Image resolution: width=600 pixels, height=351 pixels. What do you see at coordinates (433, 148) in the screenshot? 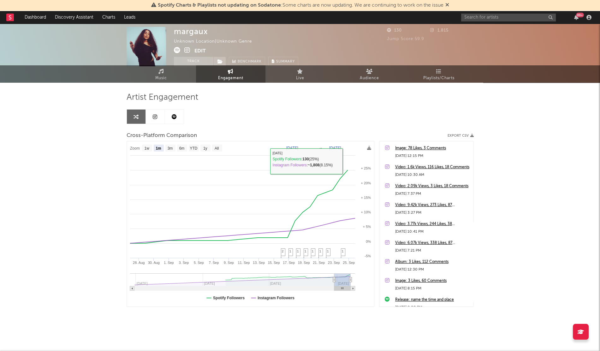
I see `div: Image: 78 Likes, 3 Comments` at bounding box center [433, 148].